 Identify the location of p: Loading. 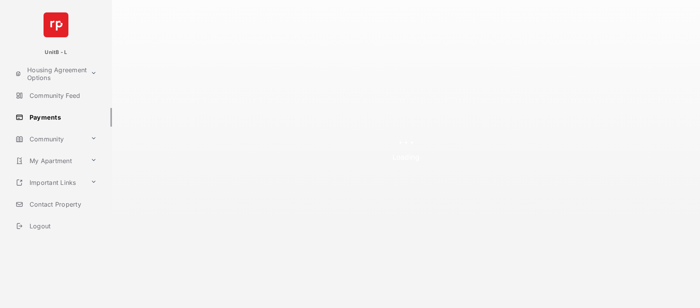
(406, 157).